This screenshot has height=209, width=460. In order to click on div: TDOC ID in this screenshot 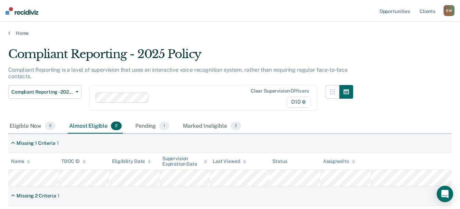, I will do `click(74, 162)`.